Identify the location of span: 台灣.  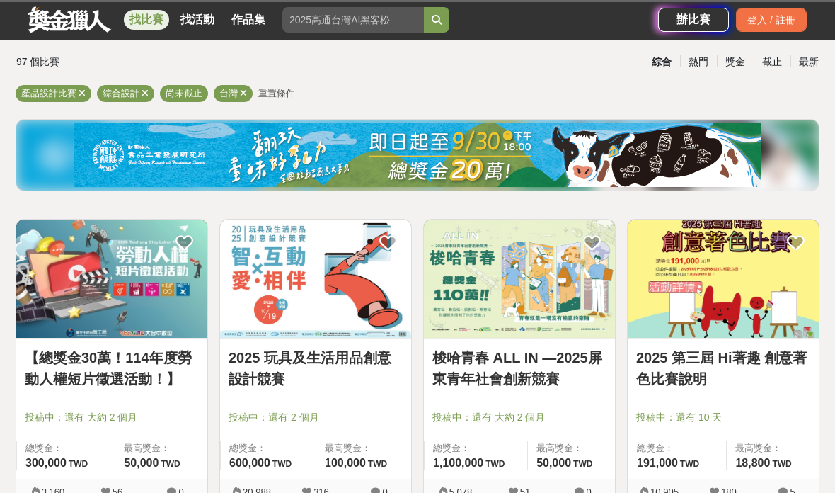
(229, 93).